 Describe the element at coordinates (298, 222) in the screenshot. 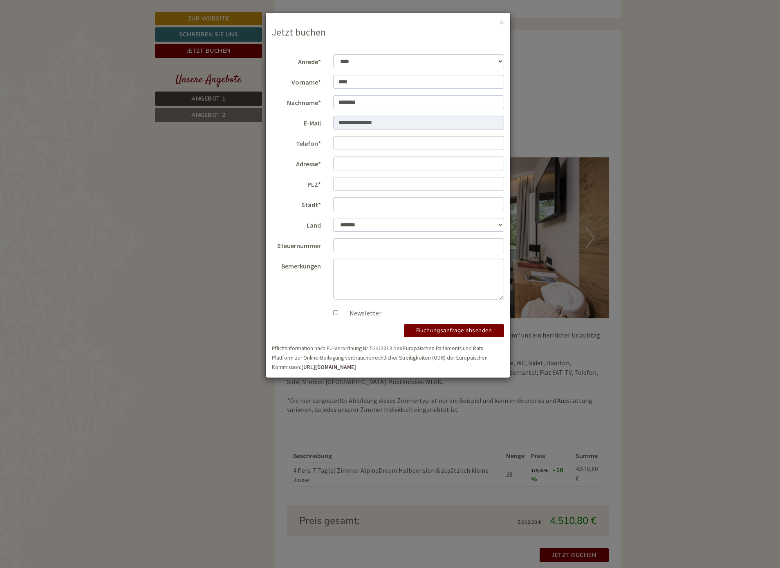

I see `button: Senden` at that location.